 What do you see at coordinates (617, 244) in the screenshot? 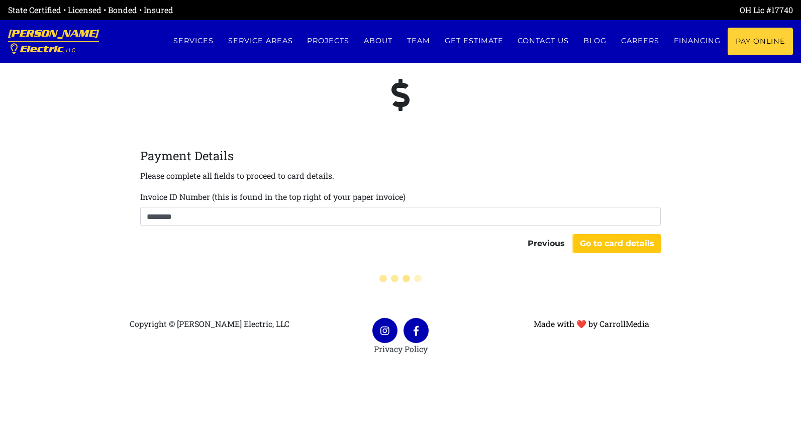
I see `button: Go to card details` at bounding box center [617, 244].